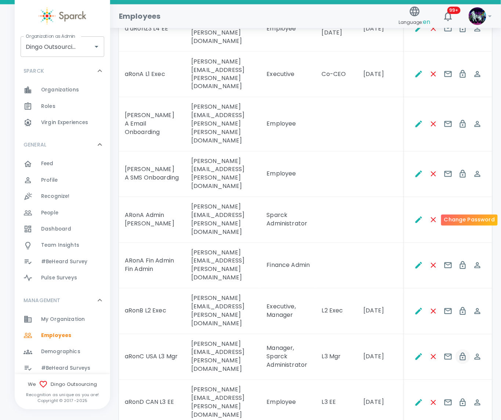 Image resolution: width=501 pixels, height=420 pixels. What do you see at coordinates (62, 180) in the screenshot?
I see `div: Profile` at bounding box center [62, 180].